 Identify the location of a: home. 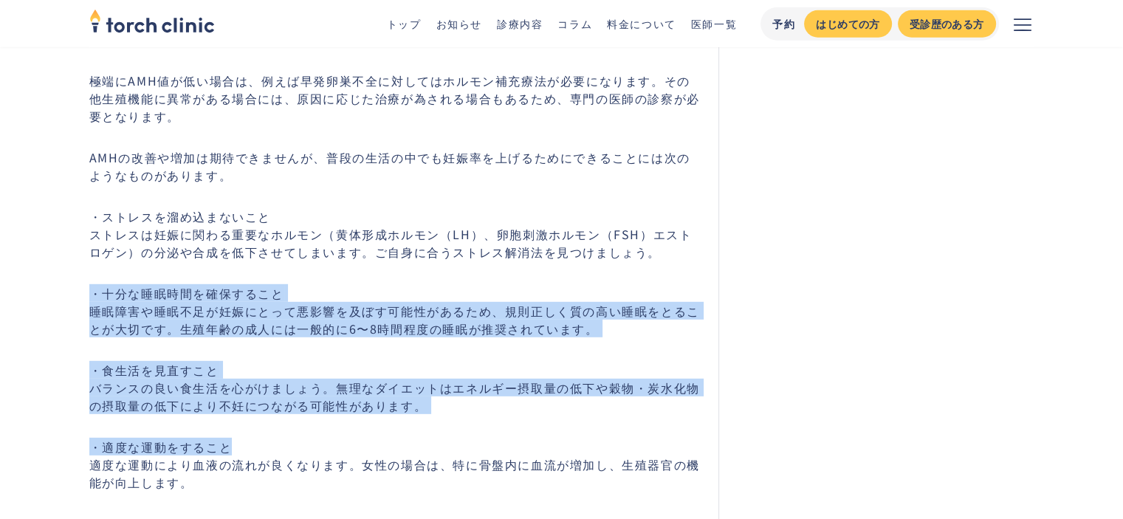
(152, 24).